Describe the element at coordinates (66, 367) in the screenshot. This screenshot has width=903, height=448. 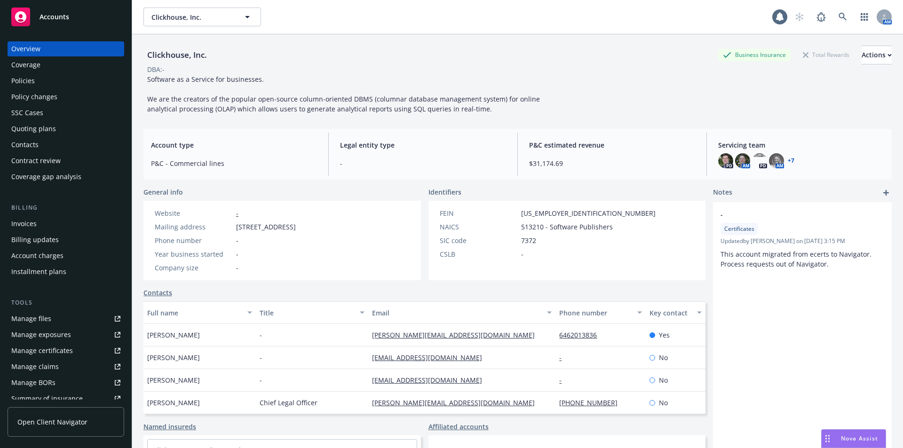
I see `a: Manage claims` at that location.